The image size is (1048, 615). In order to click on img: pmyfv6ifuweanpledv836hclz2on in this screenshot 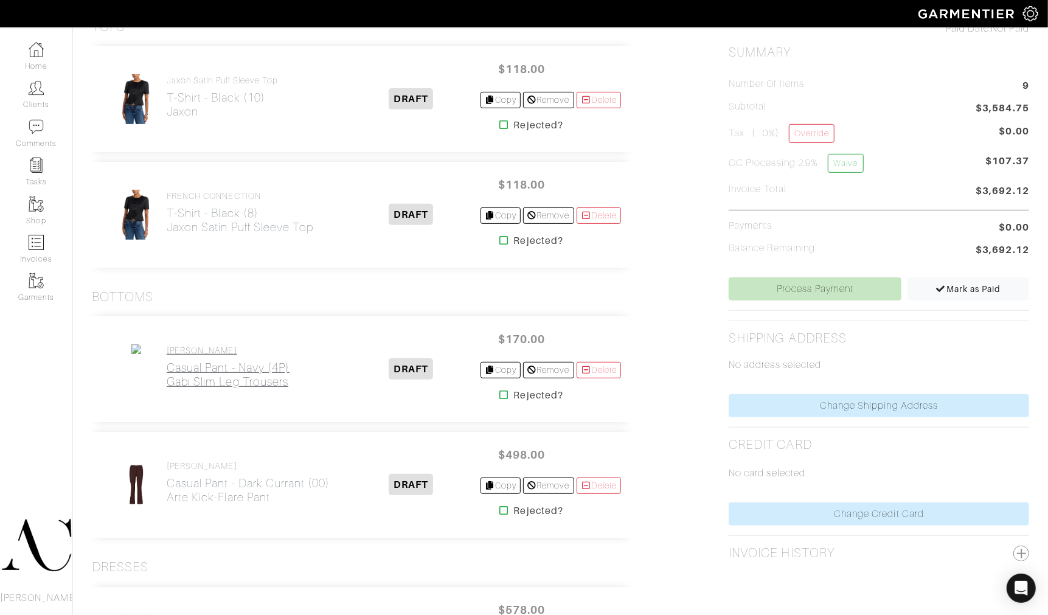, I will do `click(136, 369)`.